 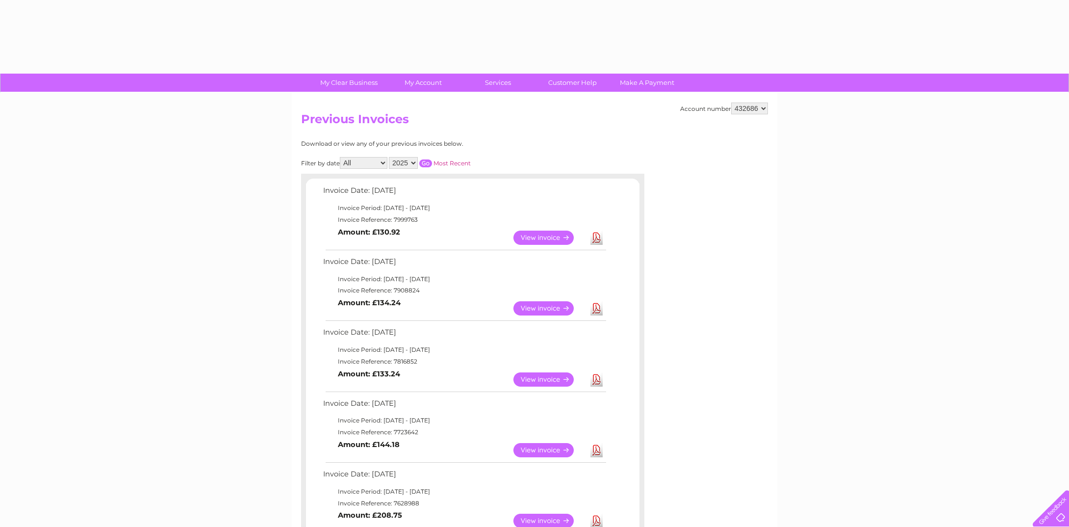 I want to click on div: Filter by date, so click(x=430, y=163).